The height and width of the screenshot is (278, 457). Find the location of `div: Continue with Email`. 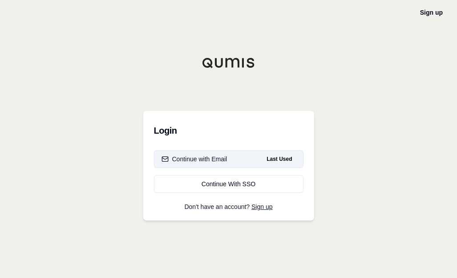

div: Continue with Email is located at coordinates (194, 159).